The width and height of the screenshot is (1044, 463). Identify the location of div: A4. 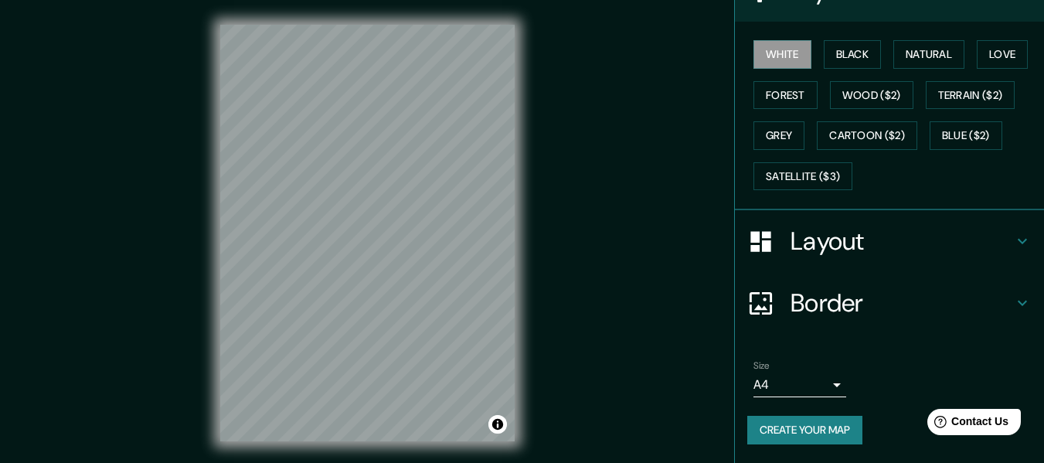
(800, 385).